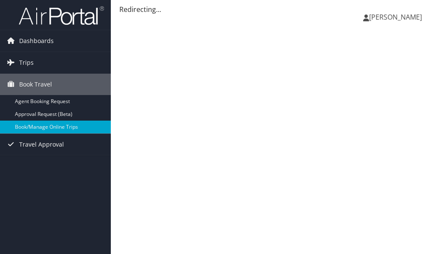 This screenshot has width=439, height=254. Describe the element at coordinates (35, 84) in the screenshot. I see `span: Book Travel` at that location.